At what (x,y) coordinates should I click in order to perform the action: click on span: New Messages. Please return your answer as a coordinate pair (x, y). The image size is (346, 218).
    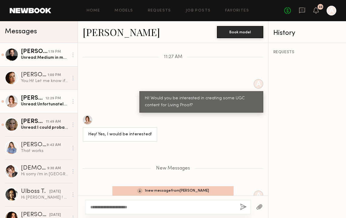
    Looking at the image, I should click on (173, 168).